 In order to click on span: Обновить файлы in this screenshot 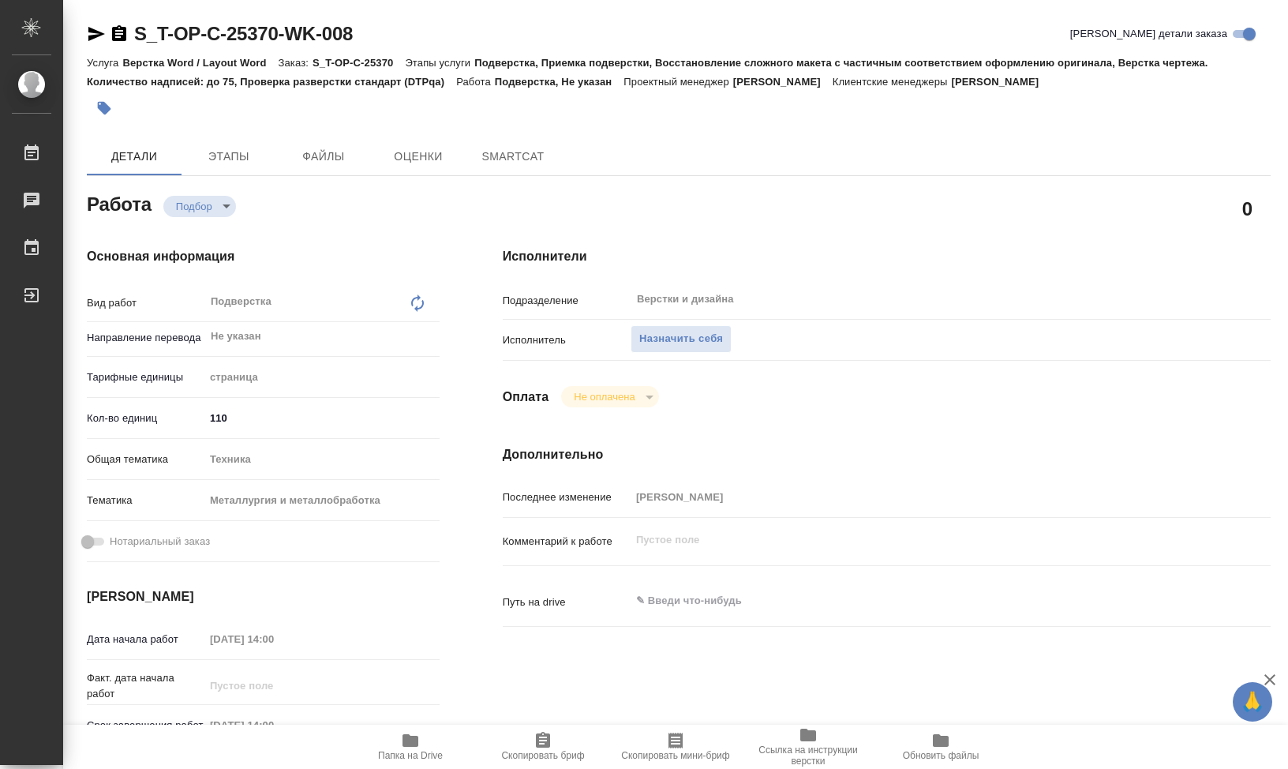, I will do `click(941, 755)`.